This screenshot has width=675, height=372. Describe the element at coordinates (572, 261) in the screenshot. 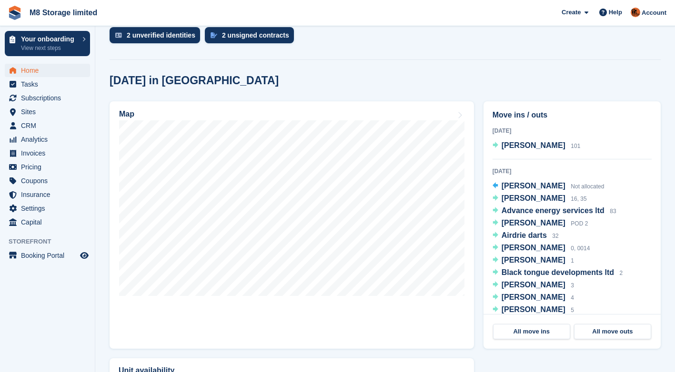

I see `span: 1` at that location.